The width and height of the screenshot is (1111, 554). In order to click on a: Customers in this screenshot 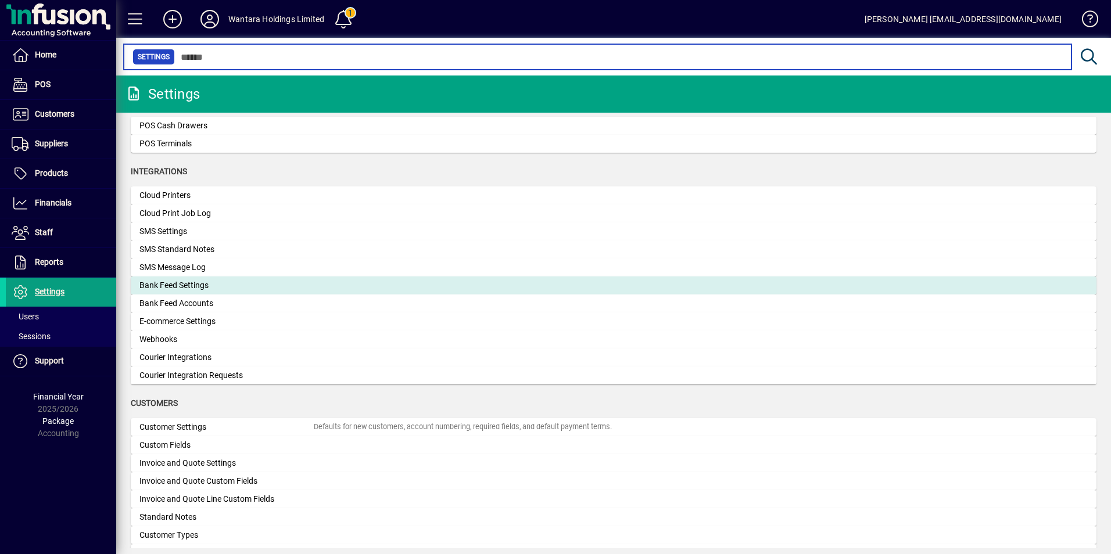, I will do `click(61, 114)`.